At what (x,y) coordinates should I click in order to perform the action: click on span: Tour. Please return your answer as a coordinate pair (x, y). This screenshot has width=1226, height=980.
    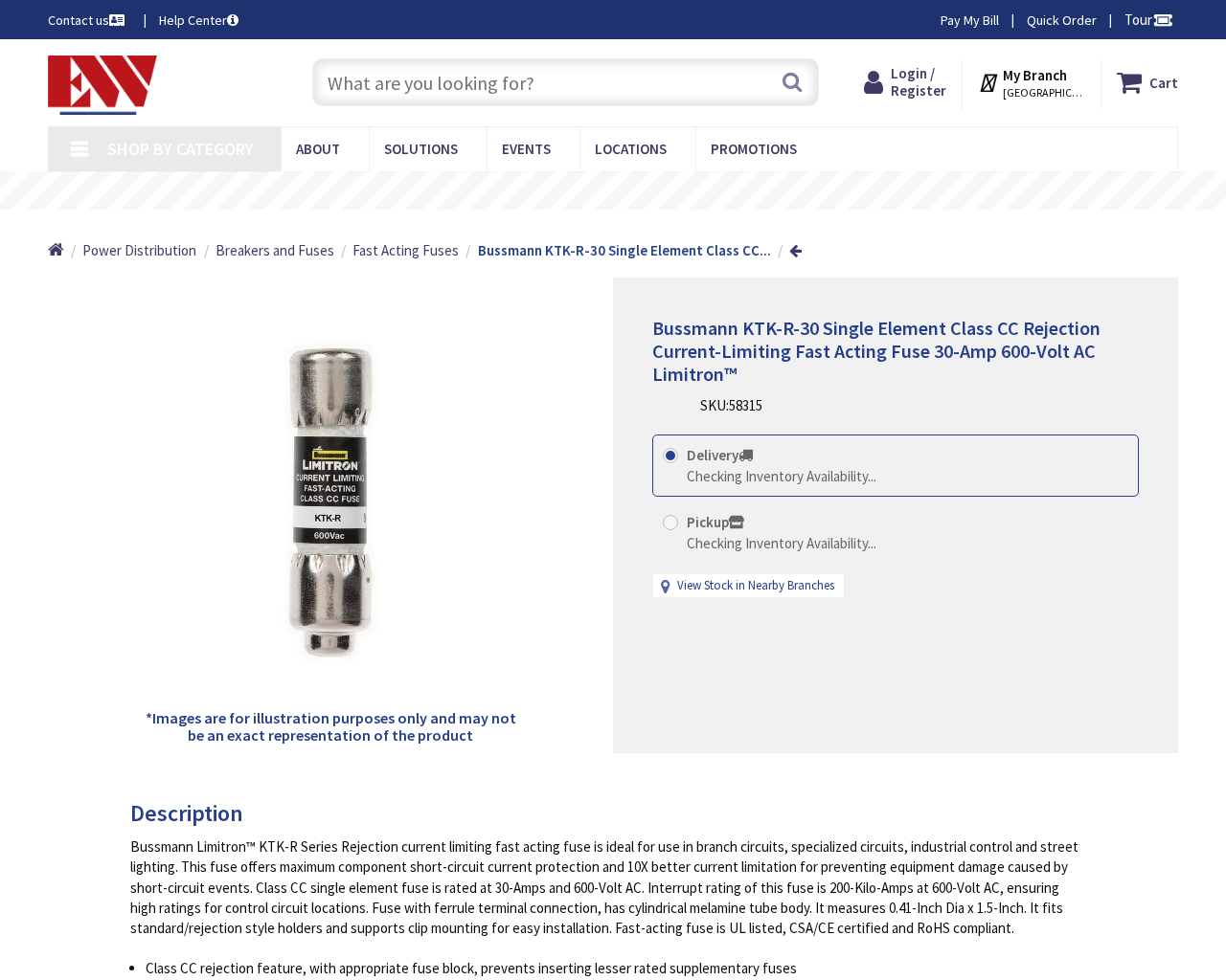
    Looking at the image, I should click on (1149, 19).